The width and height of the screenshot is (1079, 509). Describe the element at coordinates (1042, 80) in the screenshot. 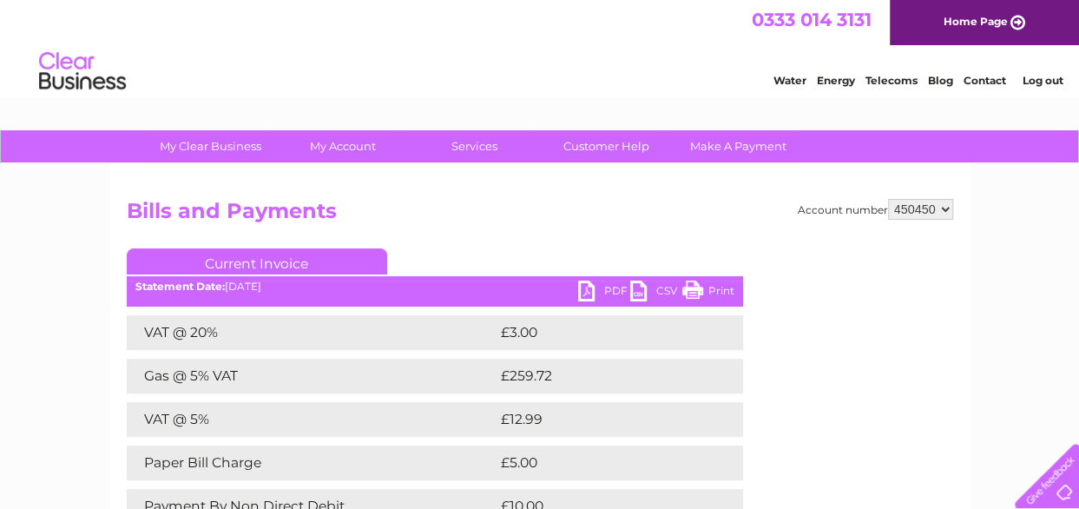

I see `a: Log out` at that location.